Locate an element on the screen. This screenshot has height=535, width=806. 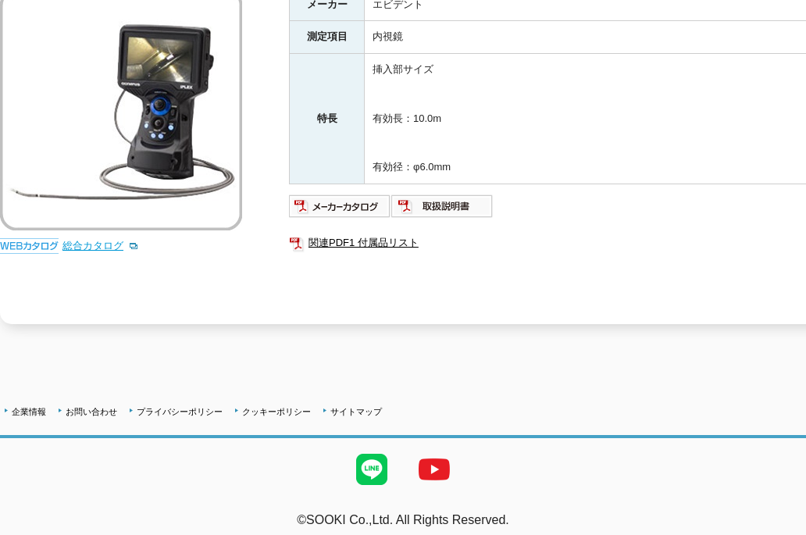
img: YouTube is located at coordinates (434, 469).